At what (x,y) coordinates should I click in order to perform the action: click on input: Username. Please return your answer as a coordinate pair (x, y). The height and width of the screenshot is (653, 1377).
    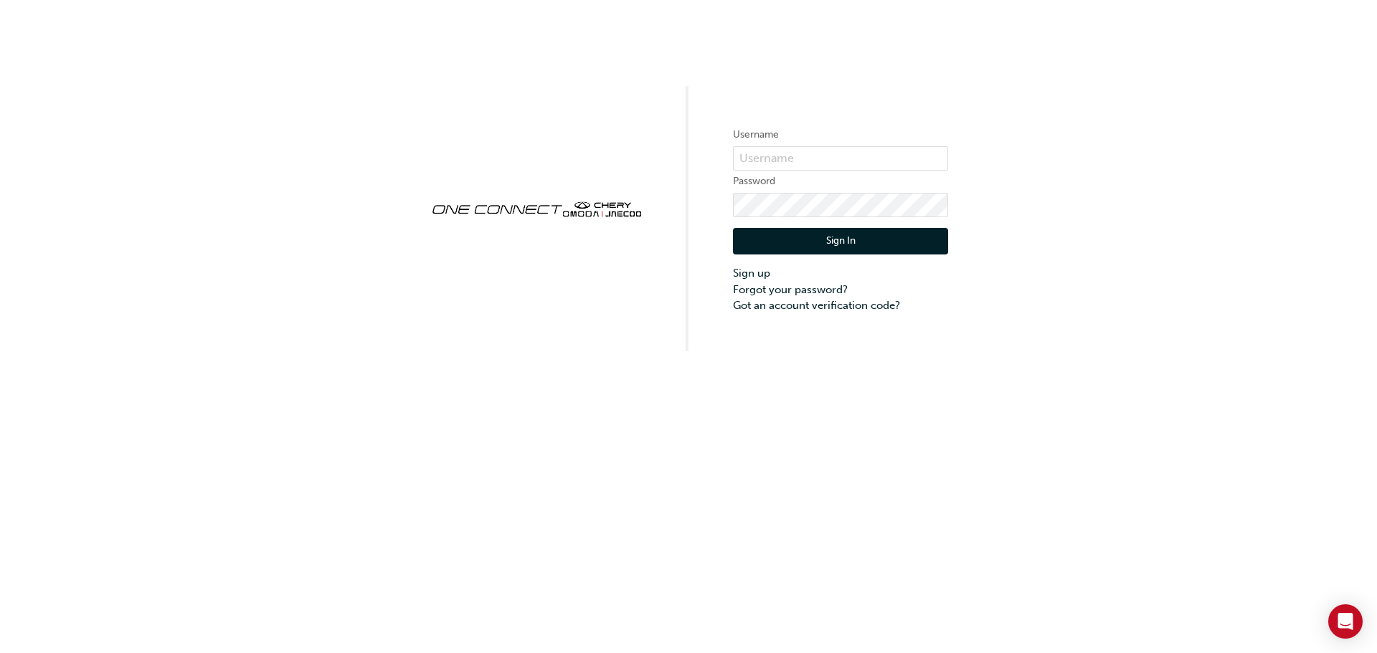
    Looking at the image, I should click on (841, 159).